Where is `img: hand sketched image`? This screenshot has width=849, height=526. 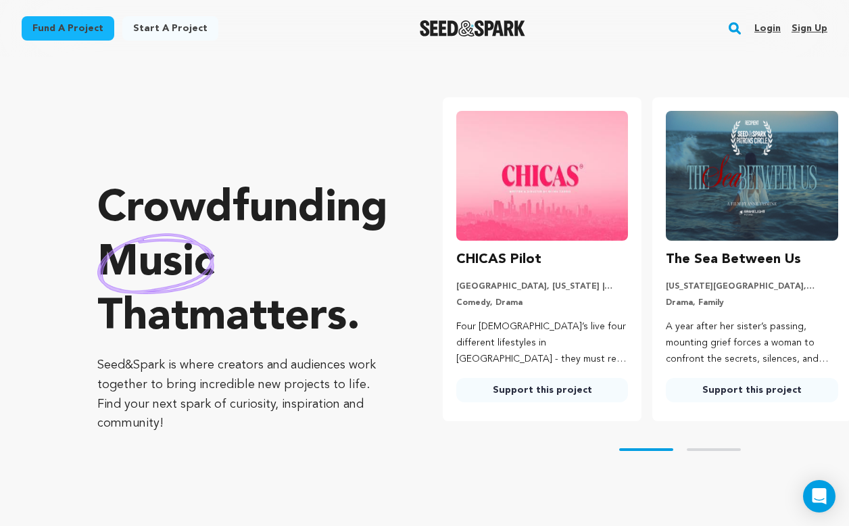 img: hand sketched image is located at coordinates (156, 263).